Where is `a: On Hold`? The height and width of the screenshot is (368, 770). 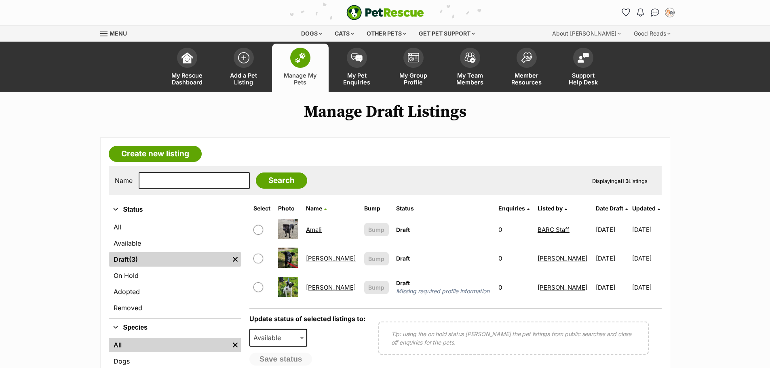 a: On Hold is located at coordinates (175, 276).